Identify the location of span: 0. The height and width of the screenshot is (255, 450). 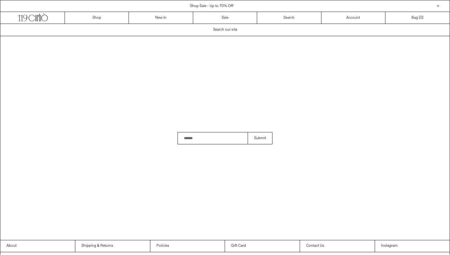
(421, 18).